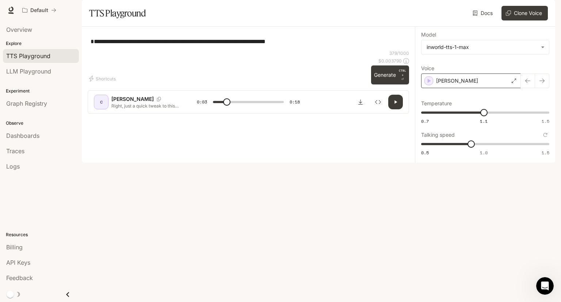  What do you see at coordinates (360, 102) in the screenshot?
I see `button: Download audio` at bounding box center [360, 102].